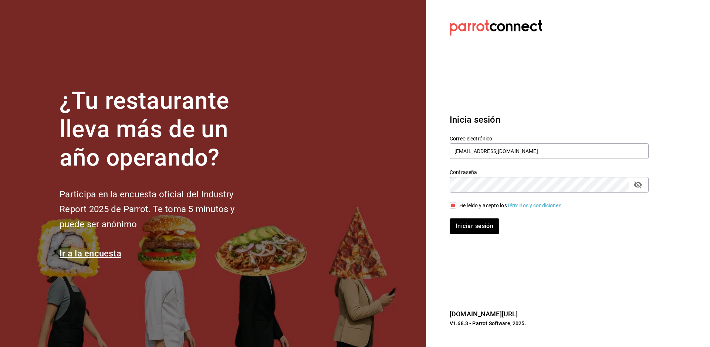 This screenshot has height=347, width=710. What do you see at coordinates (535, 206) in the screenshot?
I see `a: Términos y condiciones.` at bounding box center [535, 206].